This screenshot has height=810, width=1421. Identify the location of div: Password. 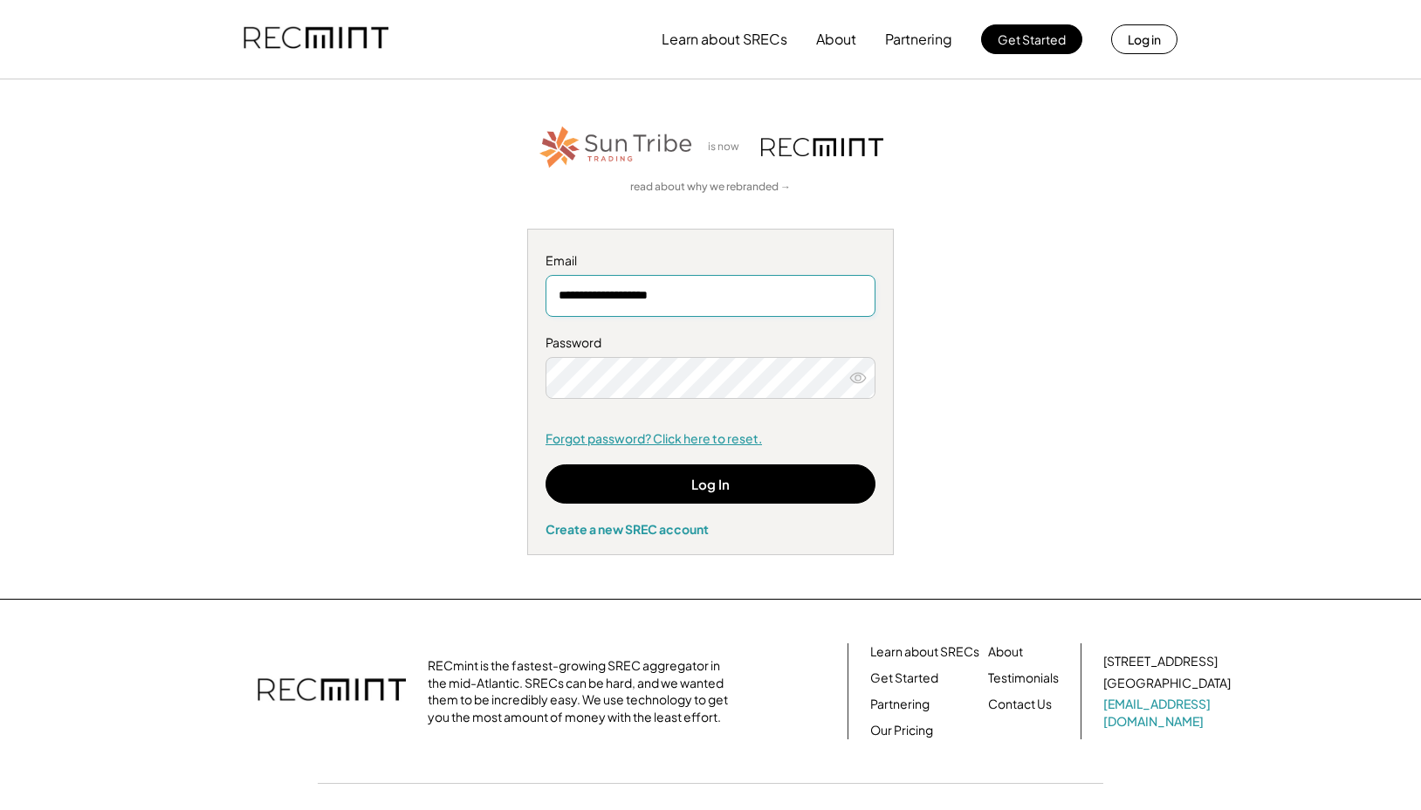
(711, 343).